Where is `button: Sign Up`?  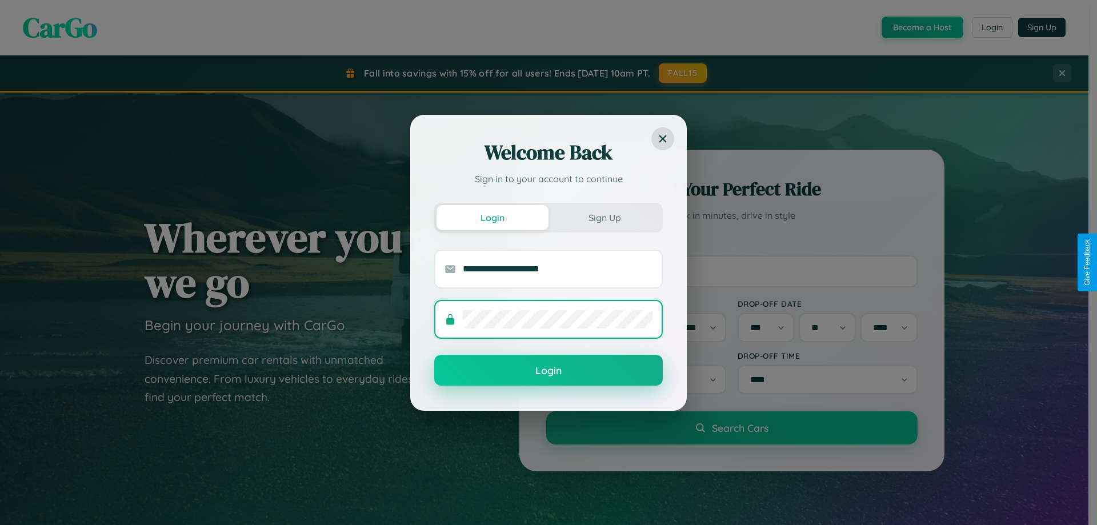 button: Sign Up is located at coordinates (604, 218).